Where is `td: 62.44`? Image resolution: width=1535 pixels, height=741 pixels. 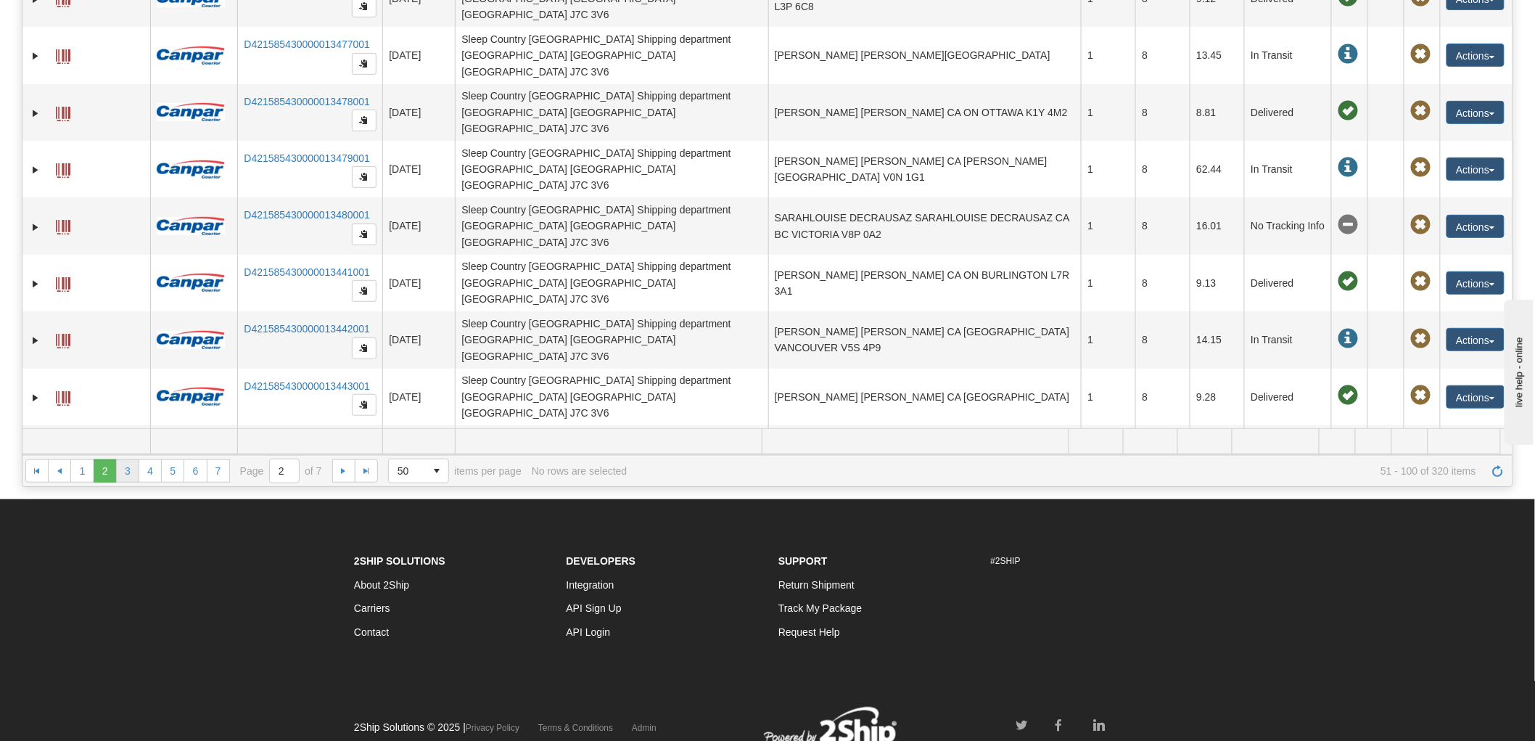 td: 62.44 is located at coordinates (1216, 169).